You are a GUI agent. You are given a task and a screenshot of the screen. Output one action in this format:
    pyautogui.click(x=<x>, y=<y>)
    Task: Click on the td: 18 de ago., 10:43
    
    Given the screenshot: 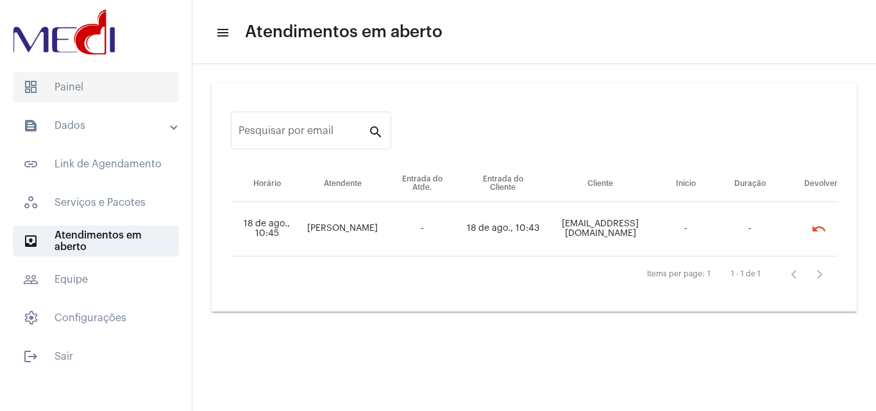 What is the action you would take?
    pyautogui.click(x=503, y=229)
    